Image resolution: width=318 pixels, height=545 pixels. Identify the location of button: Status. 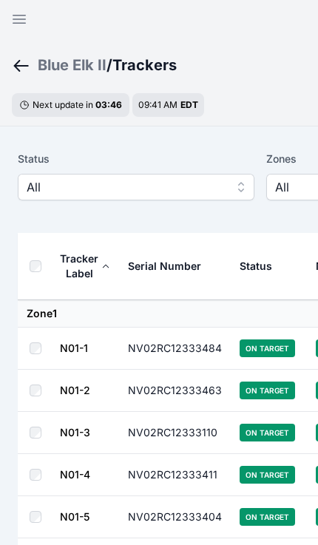
(262, 266).